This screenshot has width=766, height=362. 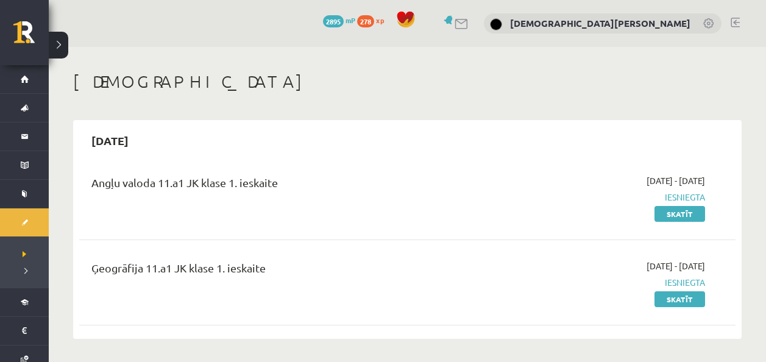 What do you see at coordinates (366, 21) in the screenshot?
I see `span: 278` at bounding box center [366, 21].